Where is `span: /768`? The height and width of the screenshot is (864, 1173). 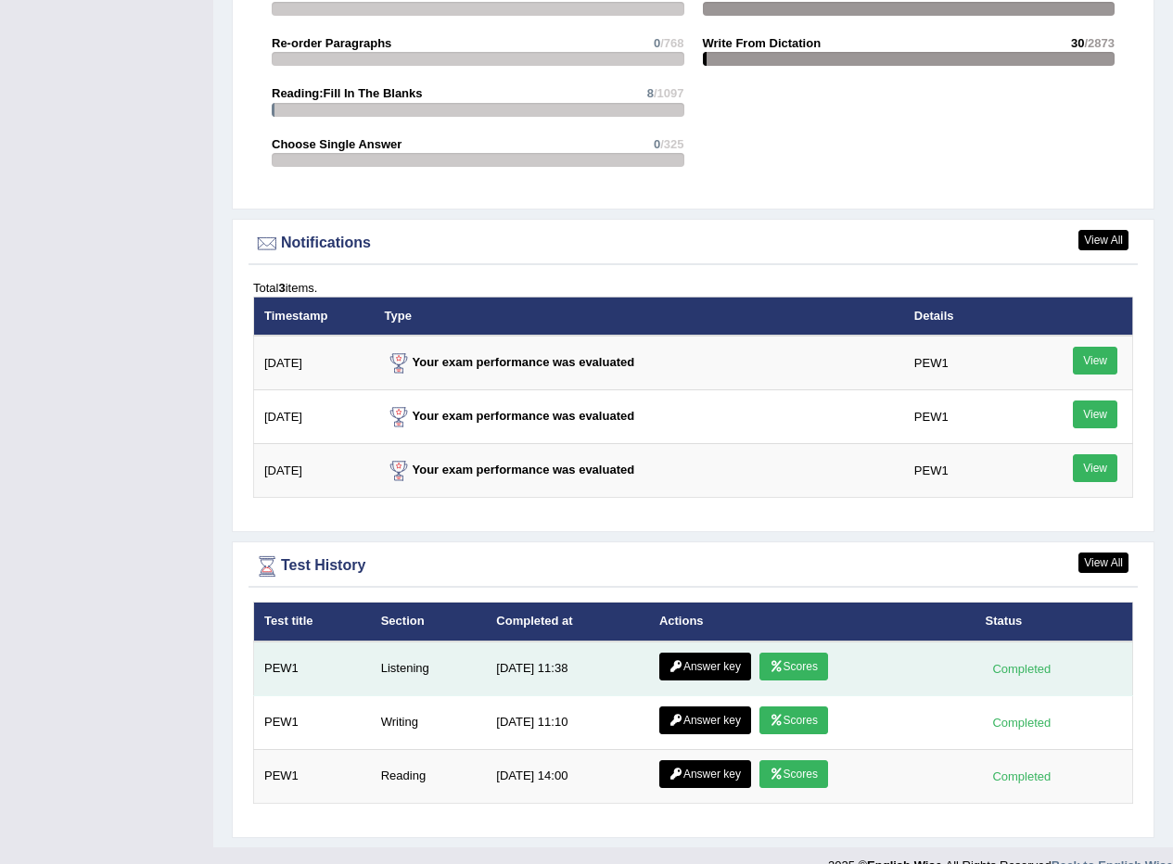 span: /768 is located at coordinates (671, 43).